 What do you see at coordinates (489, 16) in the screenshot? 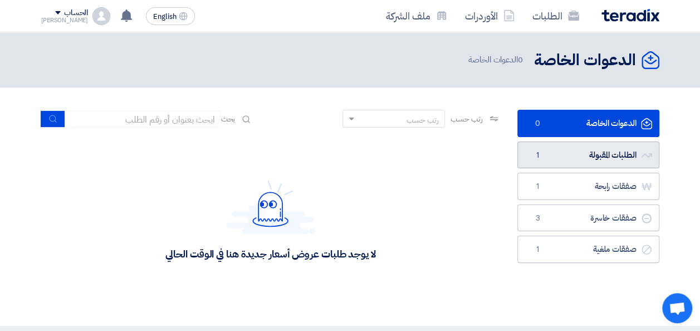
I see `a: الأوردرات` at bounding box center [489, 16].